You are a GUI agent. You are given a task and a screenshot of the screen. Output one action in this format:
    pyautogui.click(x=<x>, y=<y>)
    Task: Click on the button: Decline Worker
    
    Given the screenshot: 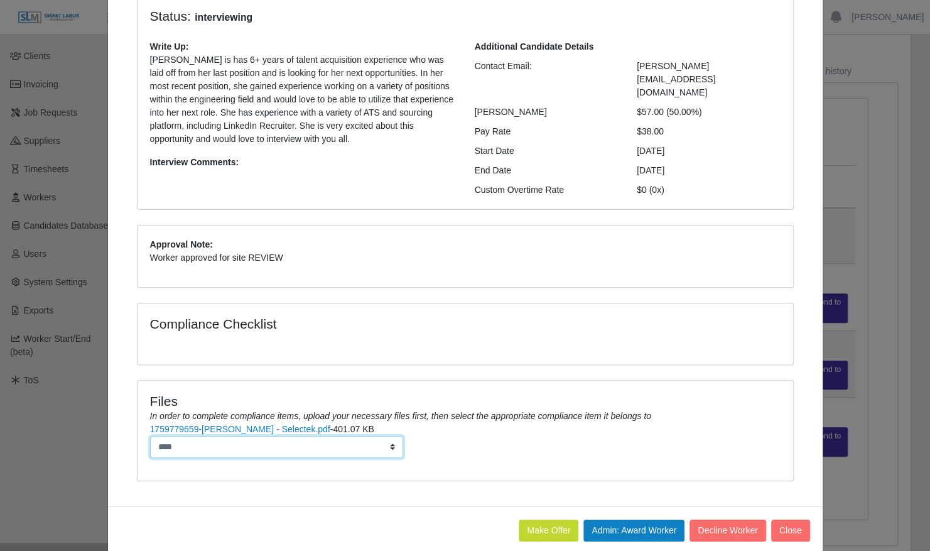 What is the action you would take?
    pyautogui.click(x=727, y=530)
    